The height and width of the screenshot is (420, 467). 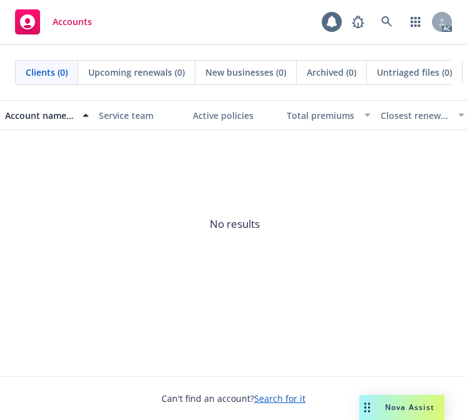 What do you see at coordinates (358, 22) in the screenshot?
I see `a: Report a Bug` at bounding box center [358, 22].